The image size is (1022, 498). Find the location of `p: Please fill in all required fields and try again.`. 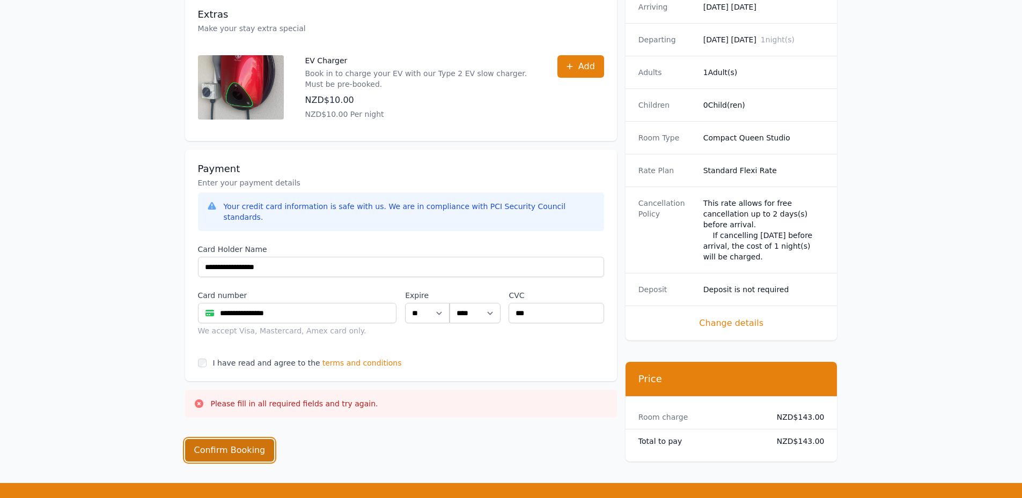

p: Please fill in all required fields and try again. is located at coordinates (295, 404).